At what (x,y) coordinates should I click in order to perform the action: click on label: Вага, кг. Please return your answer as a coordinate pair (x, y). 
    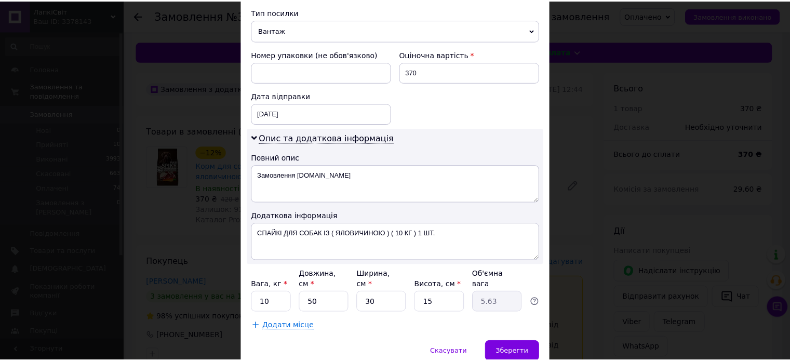
    Looking at the image, I should click on (272, 285).